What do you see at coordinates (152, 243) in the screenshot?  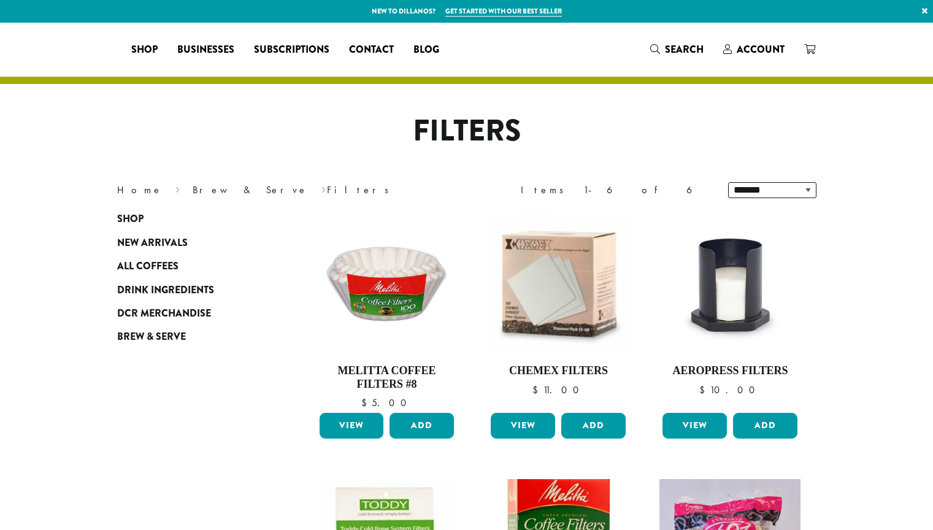 I see `span: New Arrivals` at bounding box center [152, 243].